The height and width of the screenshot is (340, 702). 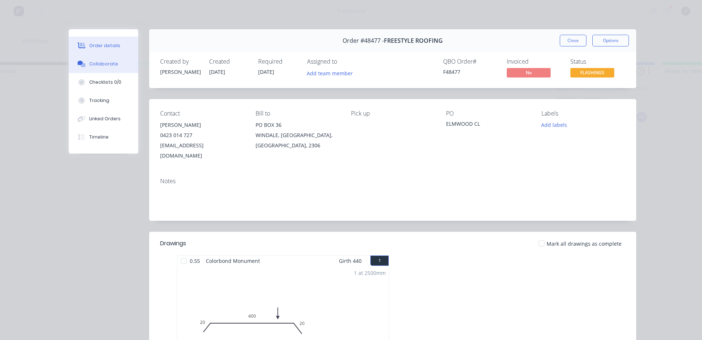 What do you see at coordinates (202, 113) in the screenshot?
I see `div: Contact` at bounding box center [202, 113].